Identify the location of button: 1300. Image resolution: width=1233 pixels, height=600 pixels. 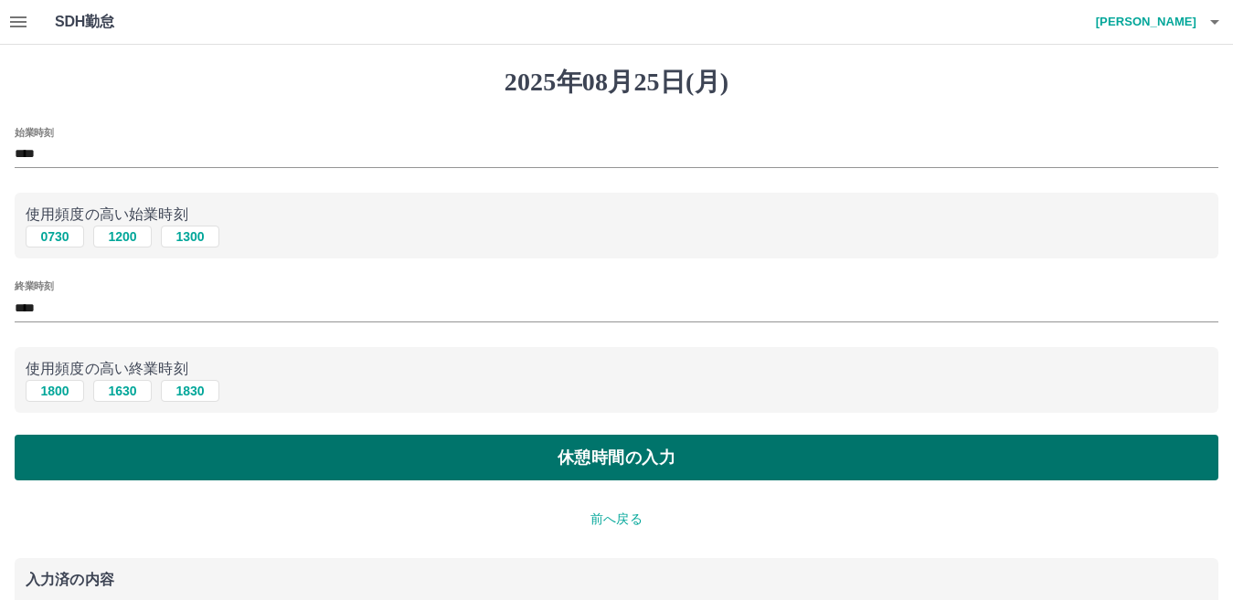
(190, 237).